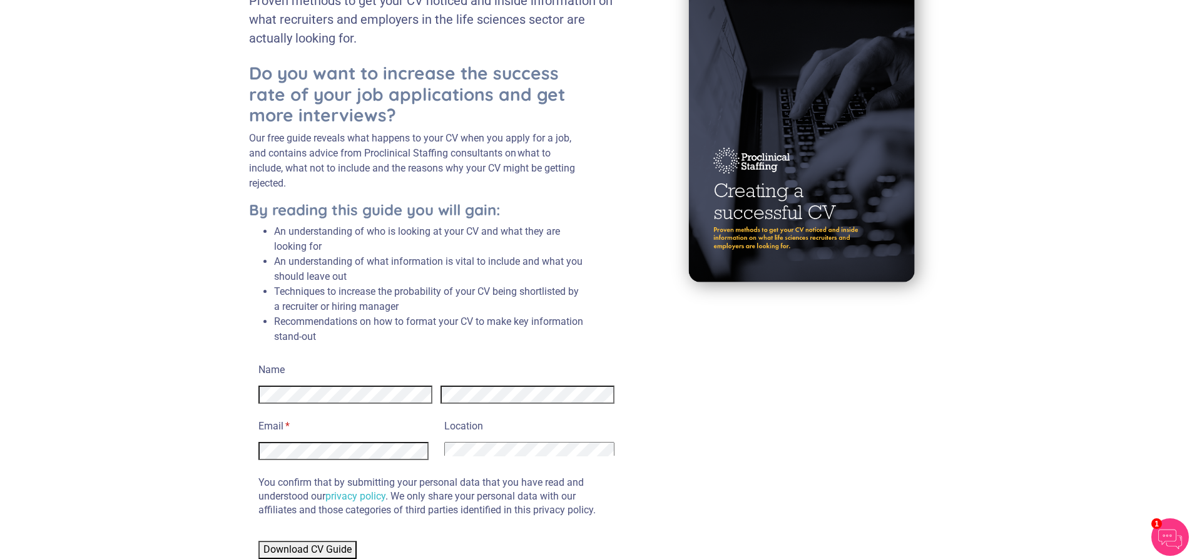 The width and height of the screenshot is (1192, 559). Describe the element at coordinates (437, 368) in the screenshot. I see `legend: Name` at that location.